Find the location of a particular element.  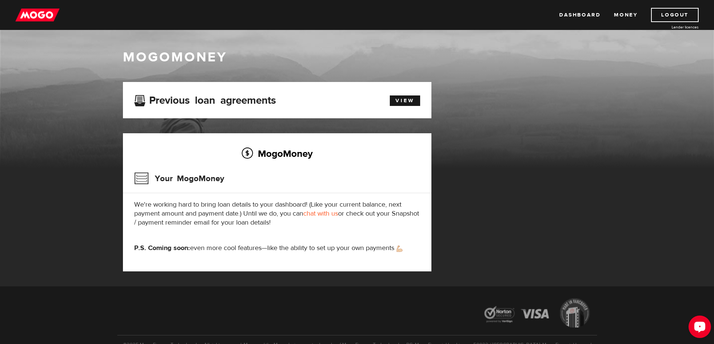

a: Money is located at coordinates (625, 15).